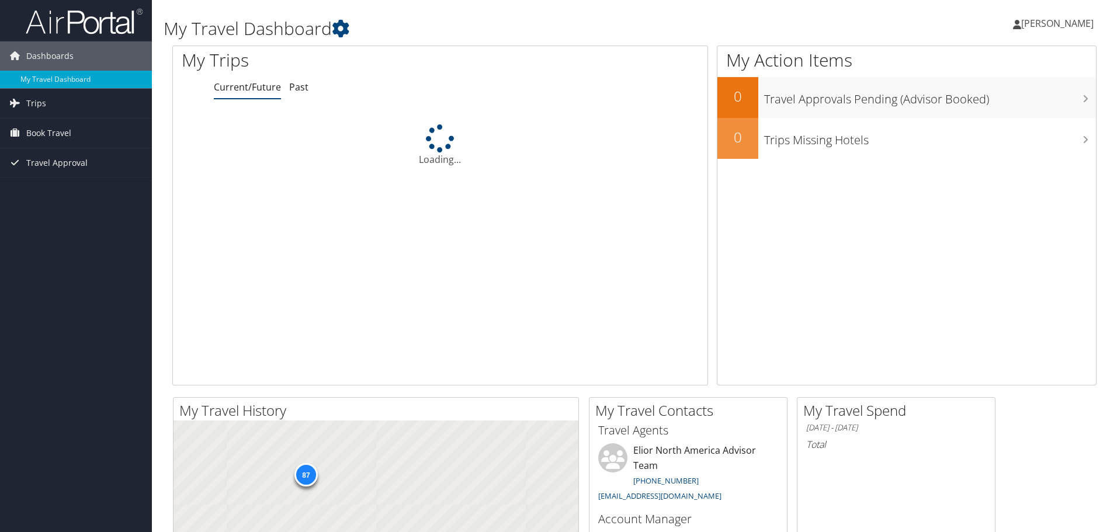 This screenshot has height=532, width=1117. I want to click on h1: My Trips, so click(329, 60).